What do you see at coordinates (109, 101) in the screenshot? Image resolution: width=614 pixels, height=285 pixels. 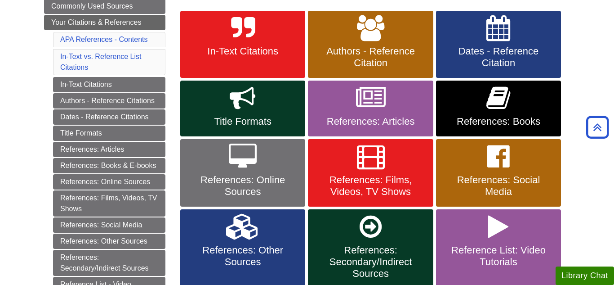 I see `a: Authors - Reference Citations` at bounding box center [109, 101].